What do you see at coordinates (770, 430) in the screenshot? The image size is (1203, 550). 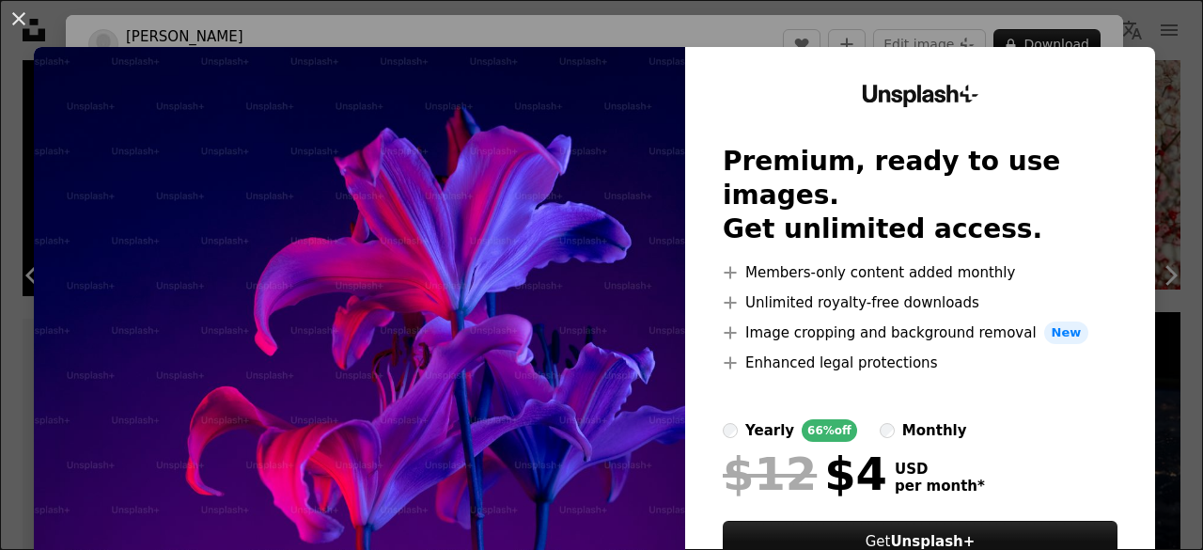 I see `div: yearly` at bounding box center [770, 430].